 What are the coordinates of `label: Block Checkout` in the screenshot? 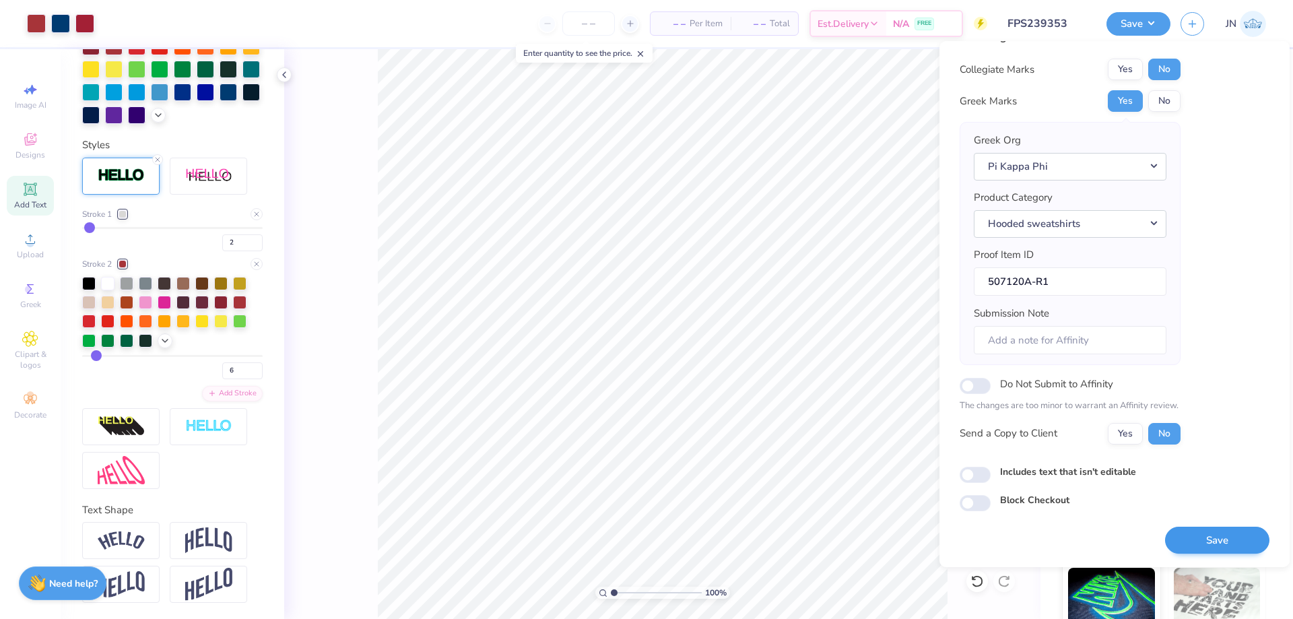 It's located at (1034, 500).